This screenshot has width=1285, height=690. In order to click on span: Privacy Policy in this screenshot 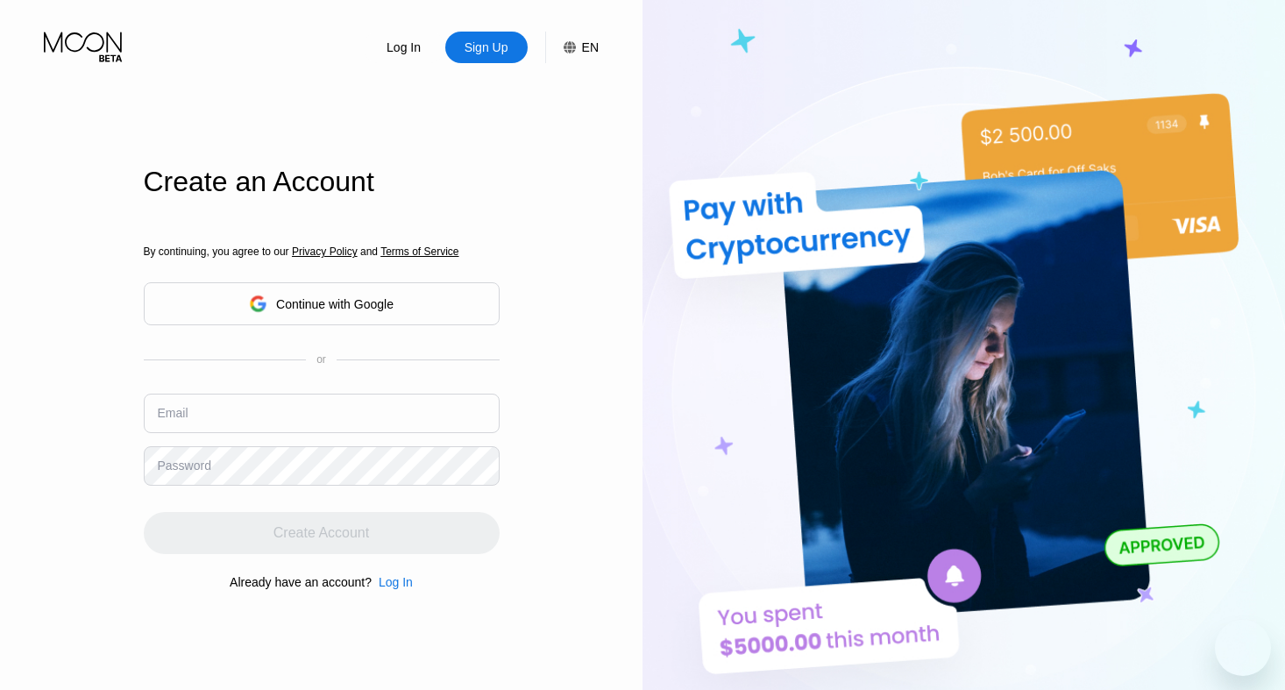, I will do `click(324, 252)`.